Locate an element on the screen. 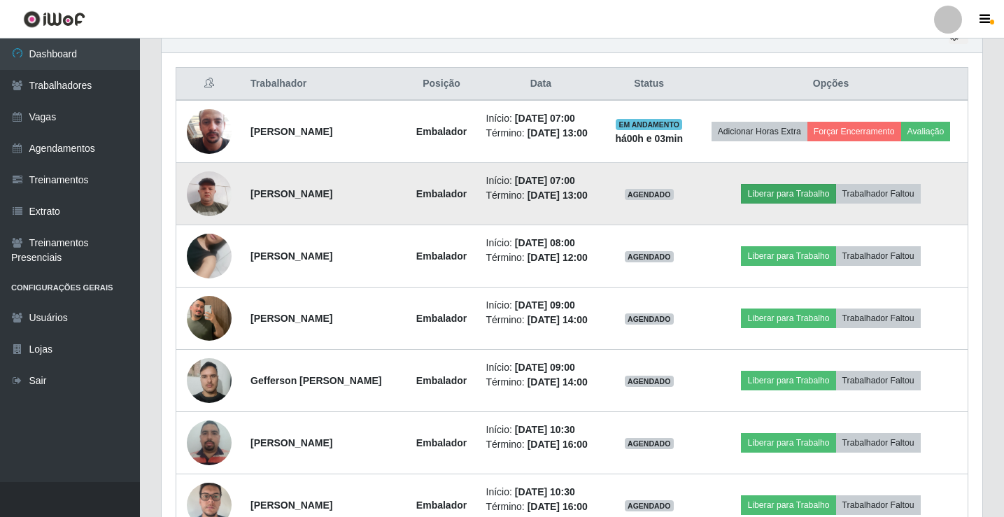 This screenshot has height=517, width=1004. th: Posição is located at coordinates (441, 84).